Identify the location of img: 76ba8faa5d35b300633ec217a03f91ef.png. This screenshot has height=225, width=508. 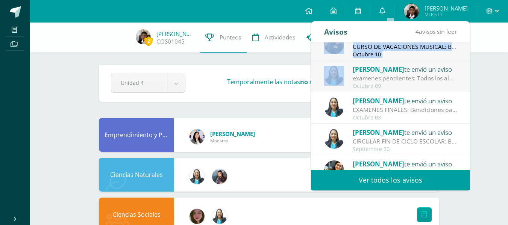
(197, 217).